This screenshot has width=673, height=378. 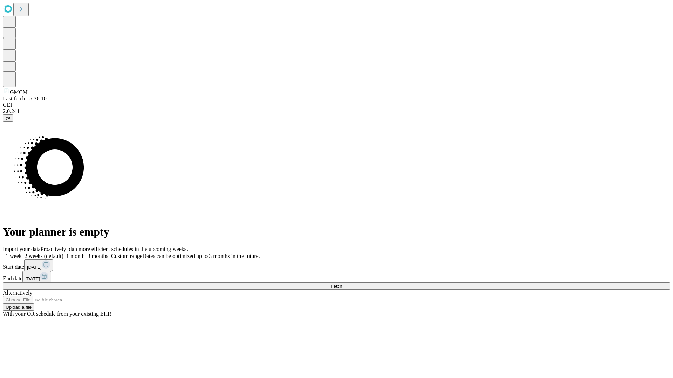 What do you see at coordinates (126, 256) in the screenshot?
I see `span: Custom range` at bounding box center [126, 256].